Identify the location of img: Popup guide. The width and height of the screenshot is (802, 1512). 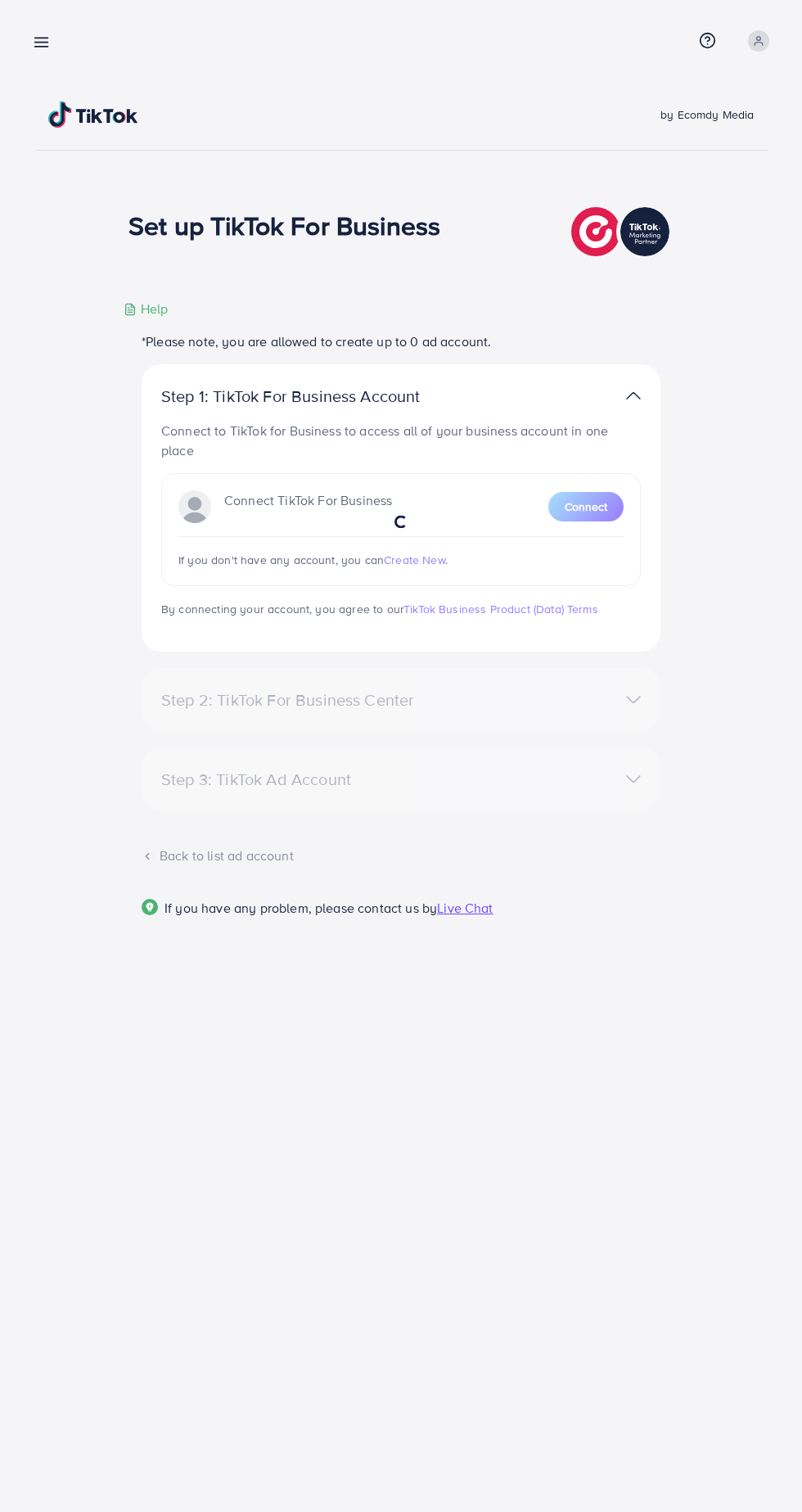
(150, 907).